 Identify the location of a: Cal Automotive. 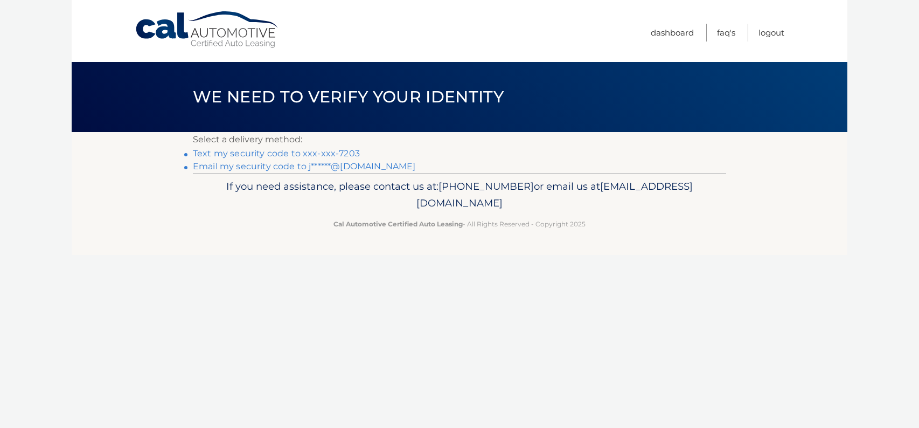
(207, 30).